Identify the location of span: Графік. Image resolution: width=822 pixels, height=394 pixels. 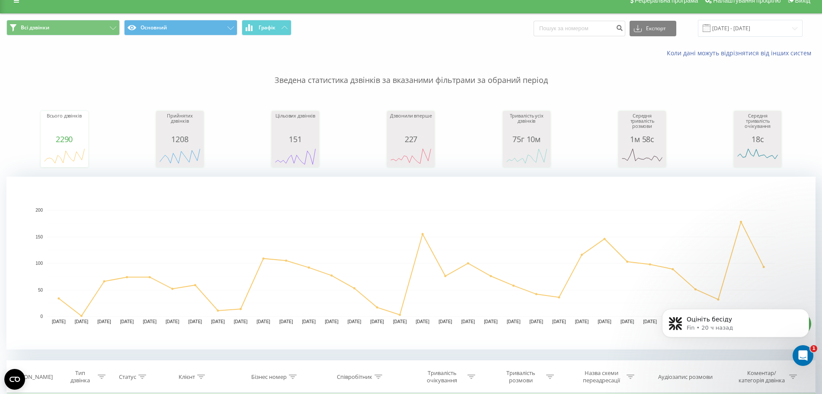
(267, 28).